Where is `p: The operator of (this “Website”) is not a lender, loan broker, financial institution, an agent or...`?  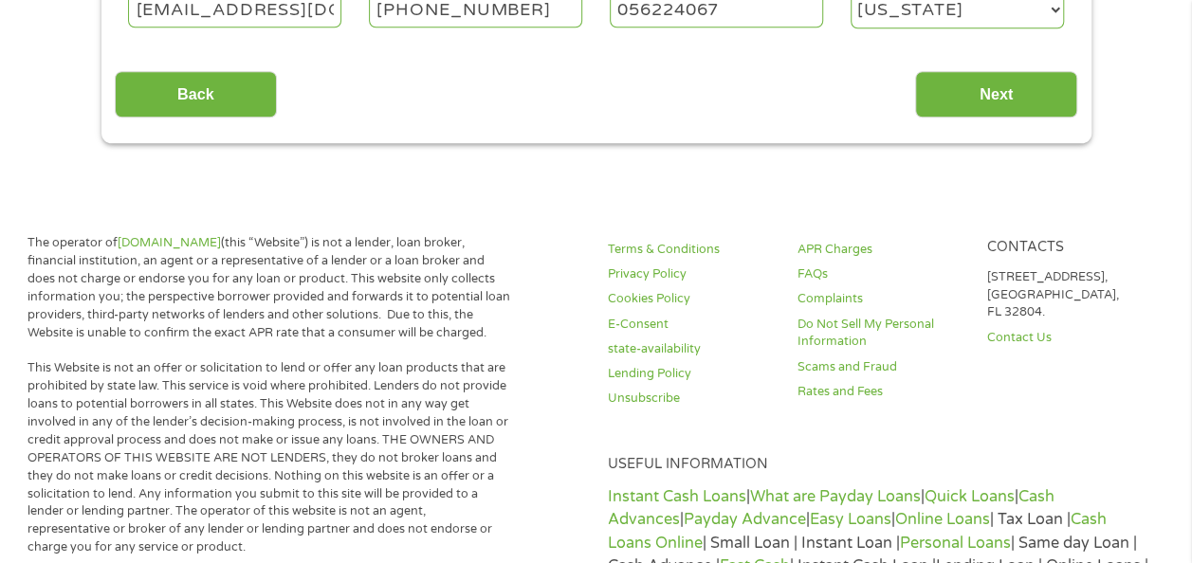
p: The operator of (this “Website”) is not a lender, loan broker, financial institution, an agent or... is located at coordinates (269, 287).